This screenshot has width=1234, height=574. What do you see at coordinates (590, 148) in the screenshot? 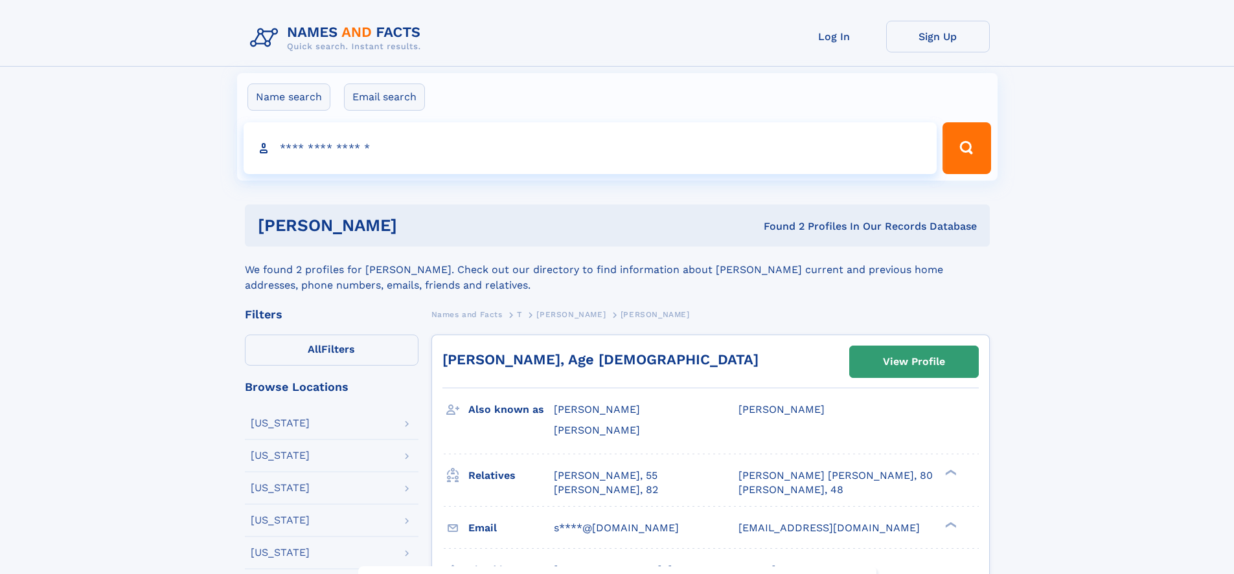
I see `input: search input` at bounding box center [590, 148].